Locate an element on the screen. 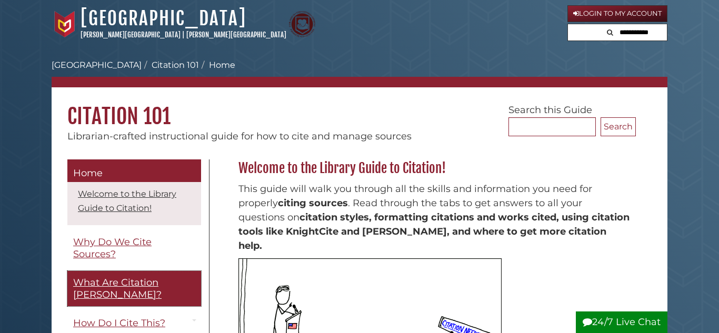 The height and width of the screenshot is (333, 719). strong: citing sources is located at coordinates (313, 203).